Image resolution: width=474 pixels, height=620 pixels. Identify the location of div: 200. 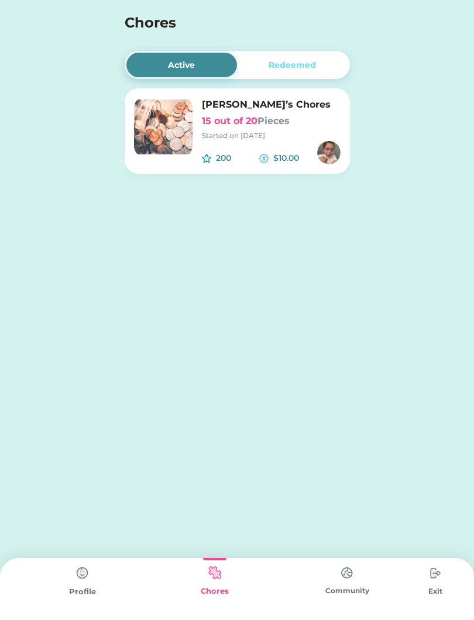
(238, 158).